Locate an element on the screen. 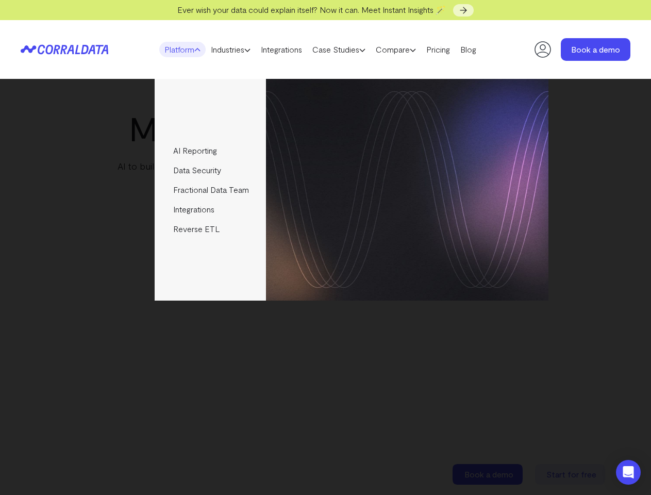  a: Fractional Data Team is located at coordinates (210, 190).